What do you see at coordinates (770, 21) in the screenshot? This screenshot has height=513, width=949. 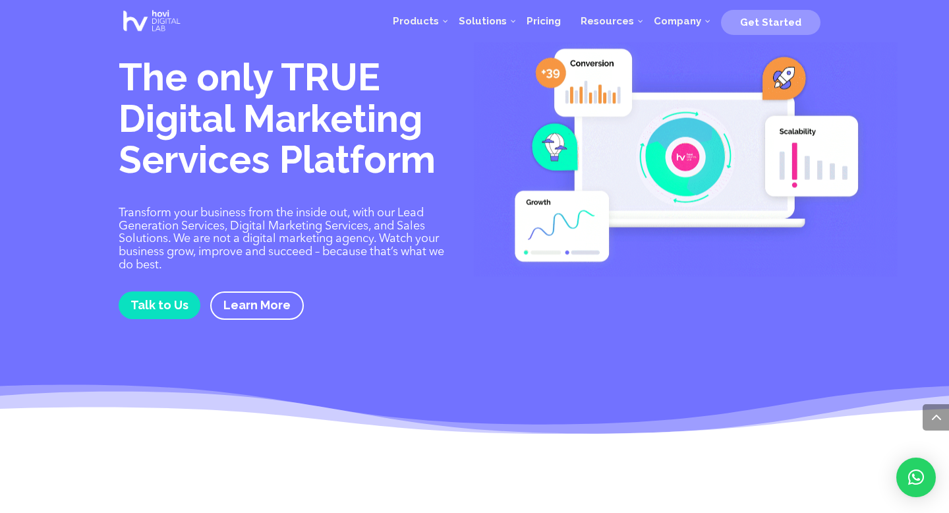 I see `a: Get Started` at bounding box center [770, 21].